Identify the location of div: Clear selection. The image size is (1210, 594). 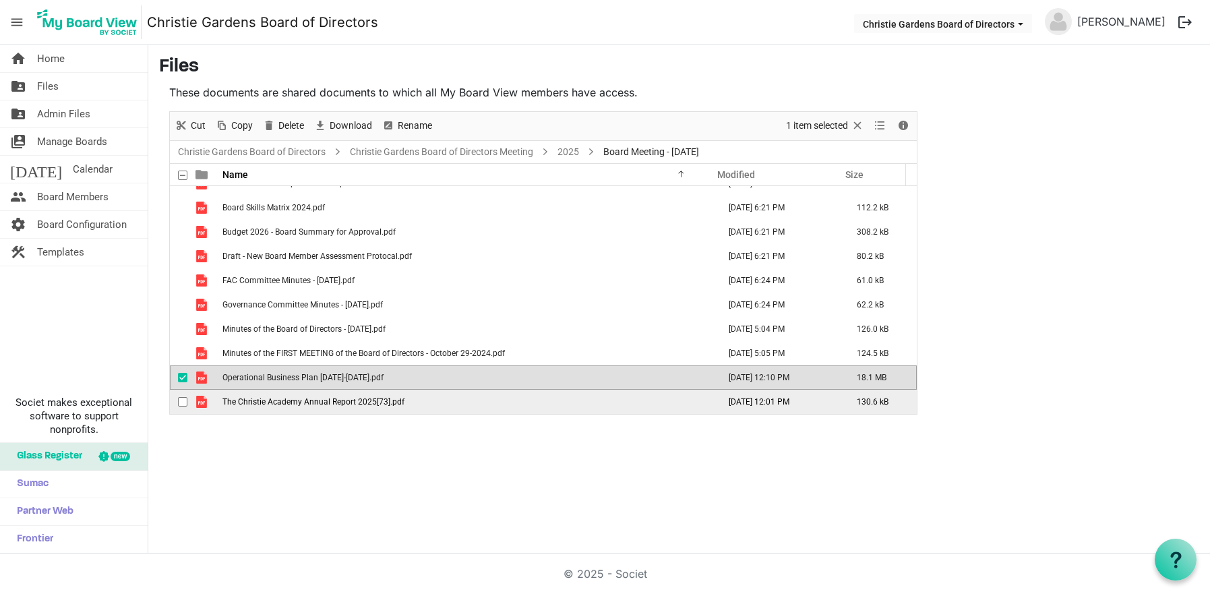
(825, 126).